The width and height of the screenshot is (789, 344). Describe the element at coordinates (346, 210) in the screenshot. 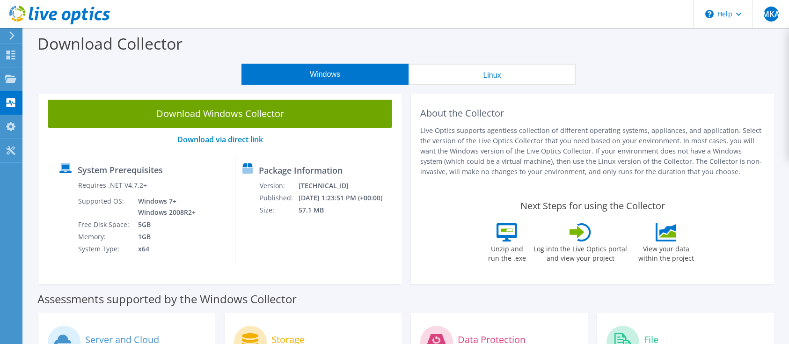

I see `td: 57.1 MB` at that location.